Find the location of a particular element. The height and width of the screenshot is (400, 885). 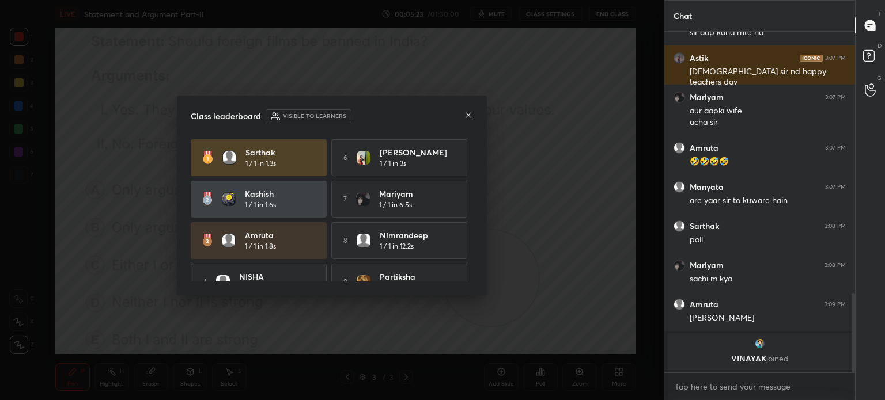

h6: Visible to learners is located at coordinates (315, 116).